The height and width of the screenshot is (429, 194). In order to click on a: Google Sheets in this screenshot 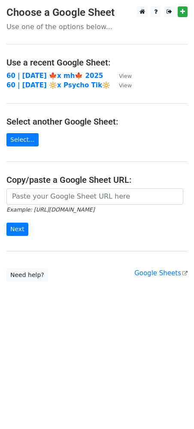, I will do `click(161, 273)`.